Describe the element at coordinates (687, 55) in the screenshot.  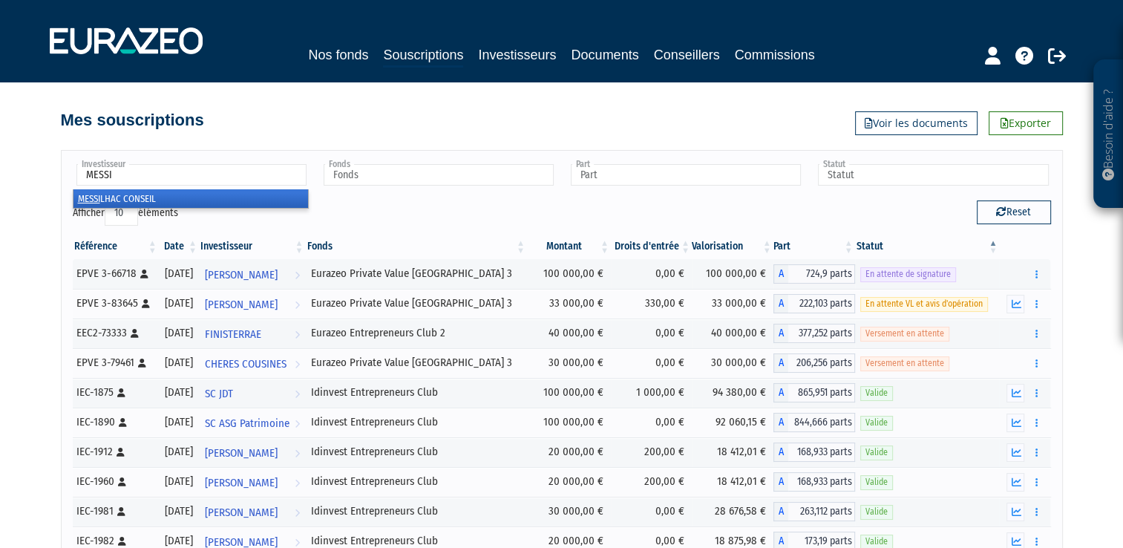
I see `a: Conseillers` at that location.